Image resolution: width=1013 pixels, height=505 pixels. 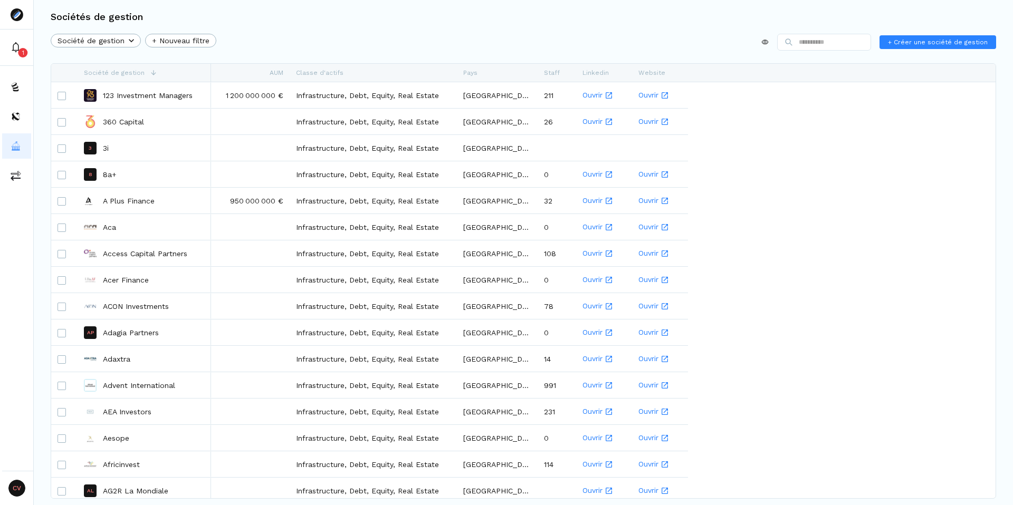 What do you see at coordinates (90, 465) in the screenshot?
I see `img: Africinvest` at bounding box center [90, 465].